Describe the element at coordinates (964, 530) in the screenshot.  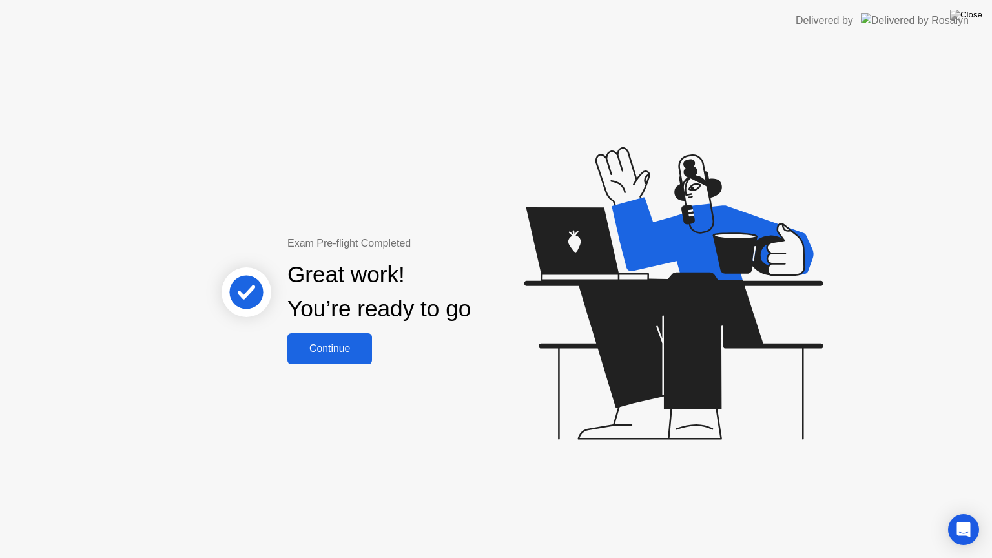
I see `div: Open Intercom Messenger` at that location.